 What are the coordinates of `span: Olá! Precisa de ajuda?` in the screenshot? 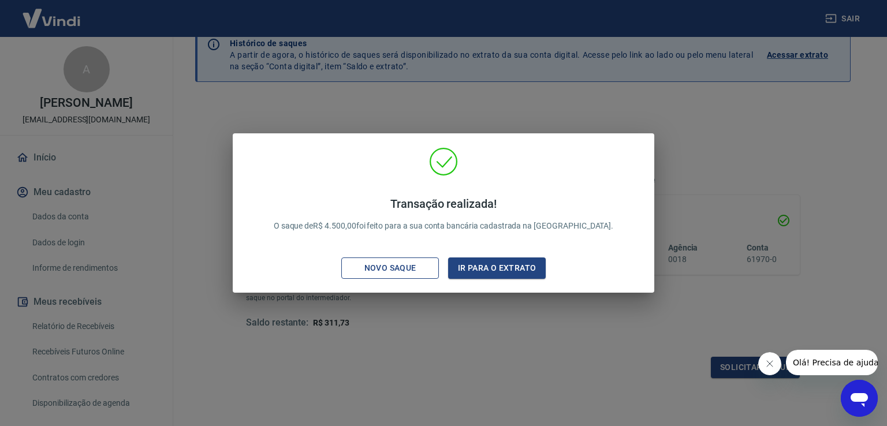 It's located at (52, 13).